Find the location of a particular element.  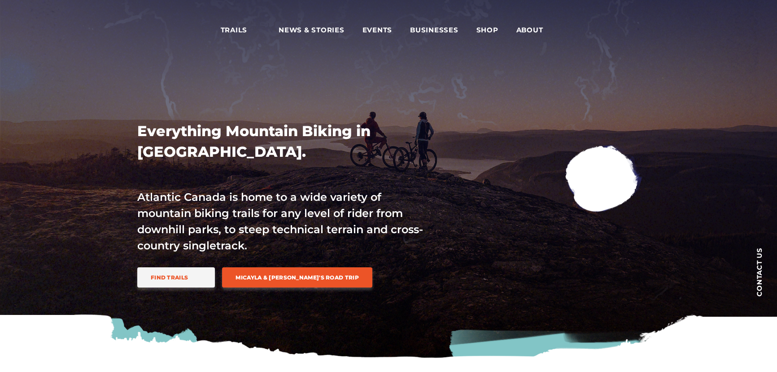

p: Atlantic Canada is home to a wide variety of mountain biking trails for any level of rider from d... is located at coordinates (281, 221).